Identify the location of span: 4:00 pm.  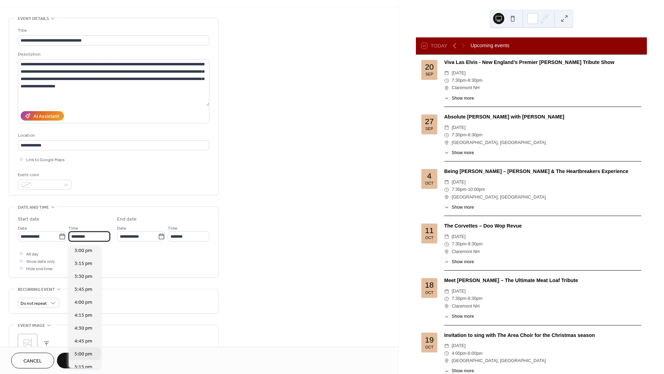
(83, 302).